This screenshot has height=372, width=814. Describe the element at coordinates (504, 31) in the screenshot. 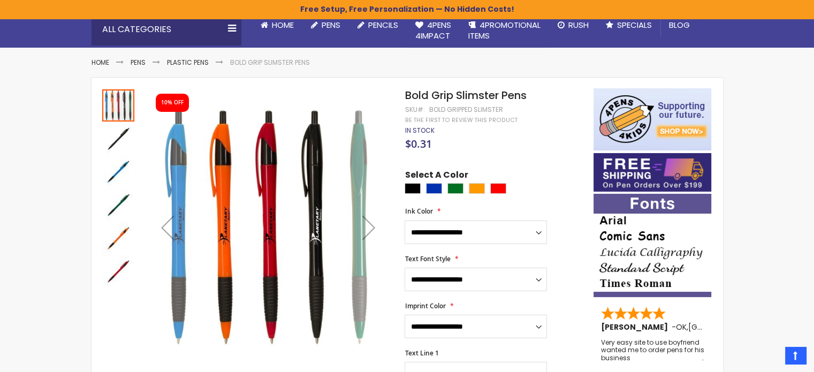

I see `a: 4PROMOTIONALITEMS` at that location.